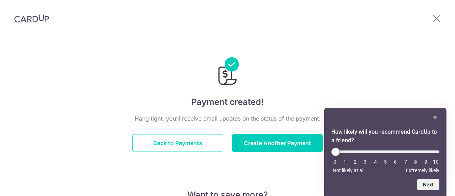 The height and width of the screenshot is (196, 455). Describe the element at coordinates (436, 162) in the screenshot. I see `li: 10` at that location.